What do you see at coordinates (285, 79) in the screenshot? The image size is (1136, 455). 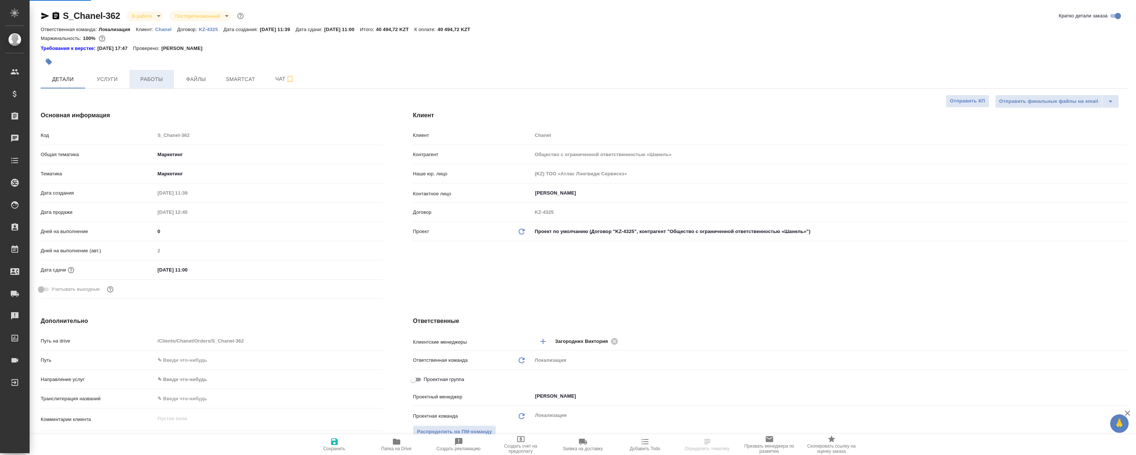 I see `span: Чат` at bounding box center [285, 79].